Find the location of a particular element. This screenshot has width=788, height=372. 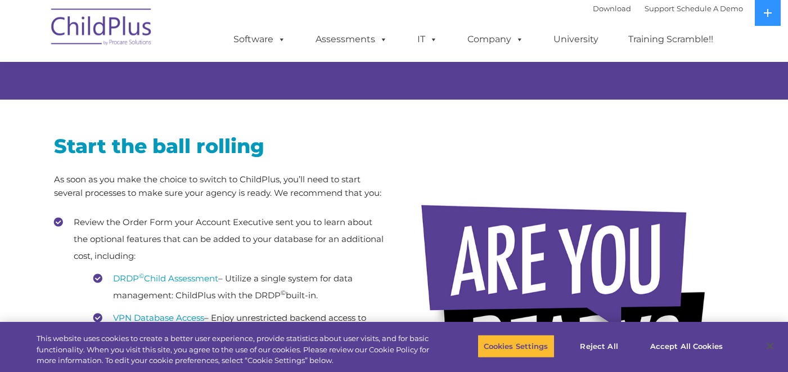

li: – Utilize a single system for data management: ChildPlus with the DRDP built-in. is located at coordinates (239, 287).